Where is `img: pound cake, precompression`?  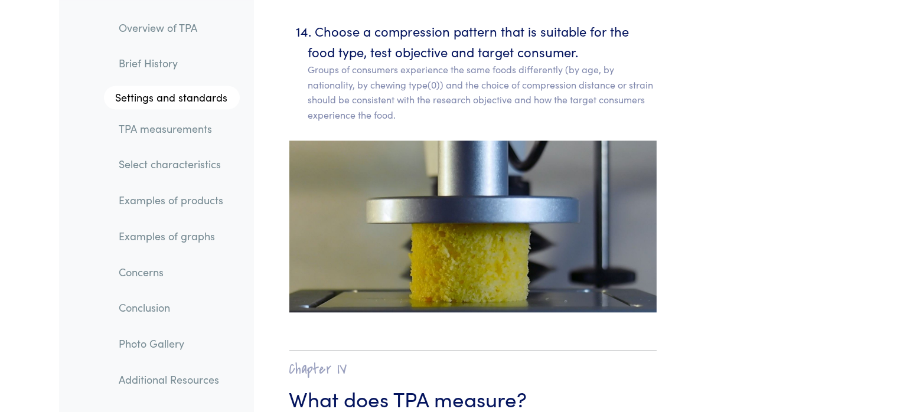
img: pound cake, precompression is located at coordinates (473, 227).